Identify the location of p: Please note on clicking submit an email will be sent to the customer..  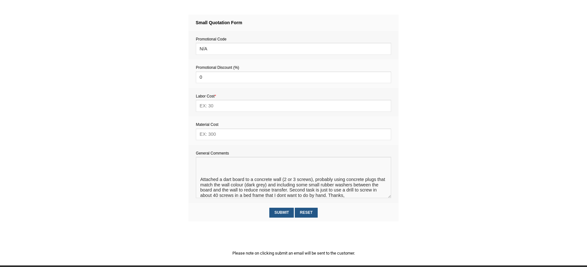
(293, 253).